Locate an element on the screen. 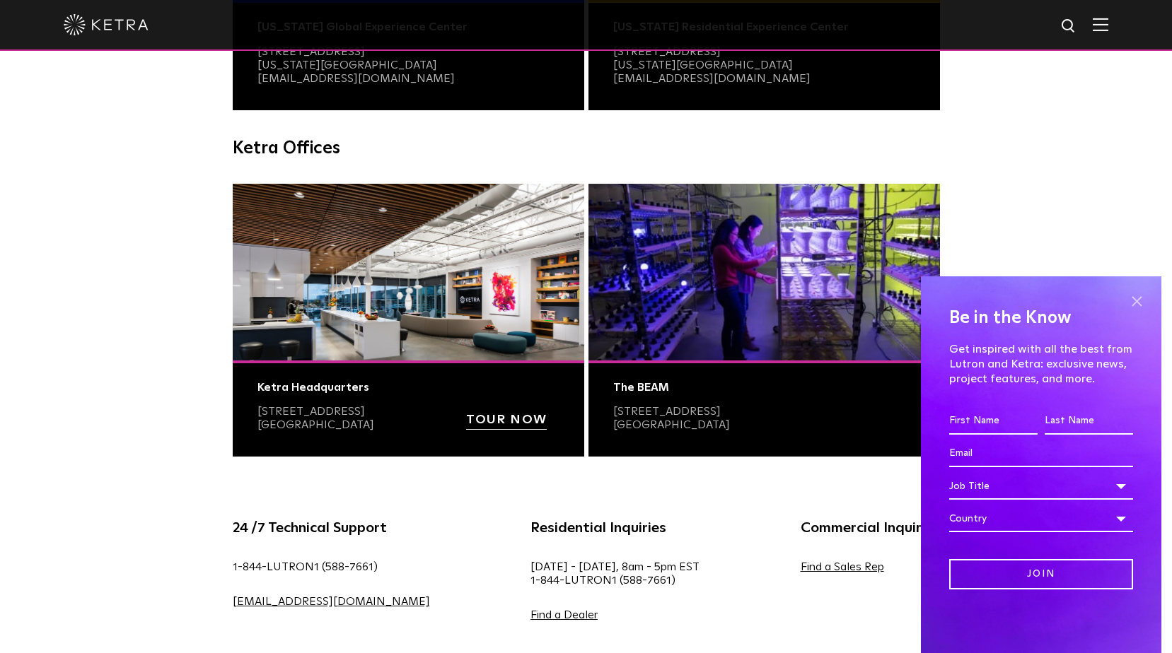  img: search icon is located at coordinates (1068, 26).